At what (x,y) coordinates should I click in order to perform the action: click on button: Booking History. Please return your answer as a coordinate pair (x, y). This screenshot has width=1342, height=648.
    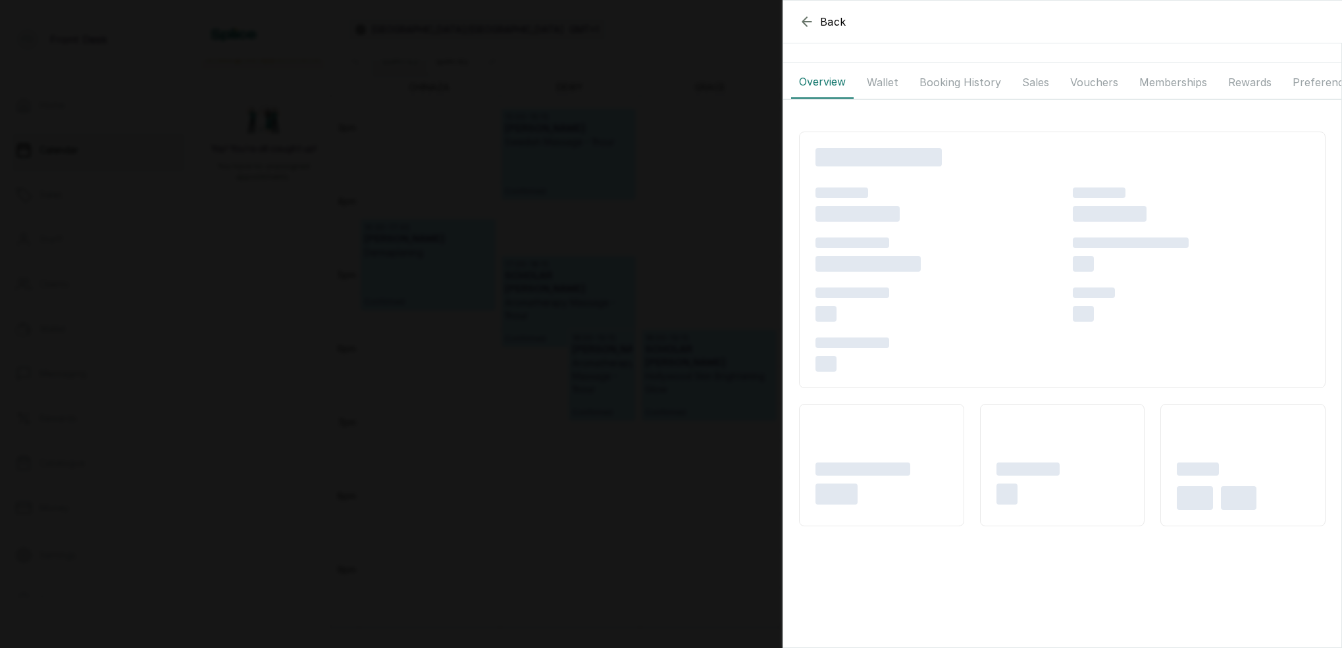
    Looking at the image, I should click on (960, 82).